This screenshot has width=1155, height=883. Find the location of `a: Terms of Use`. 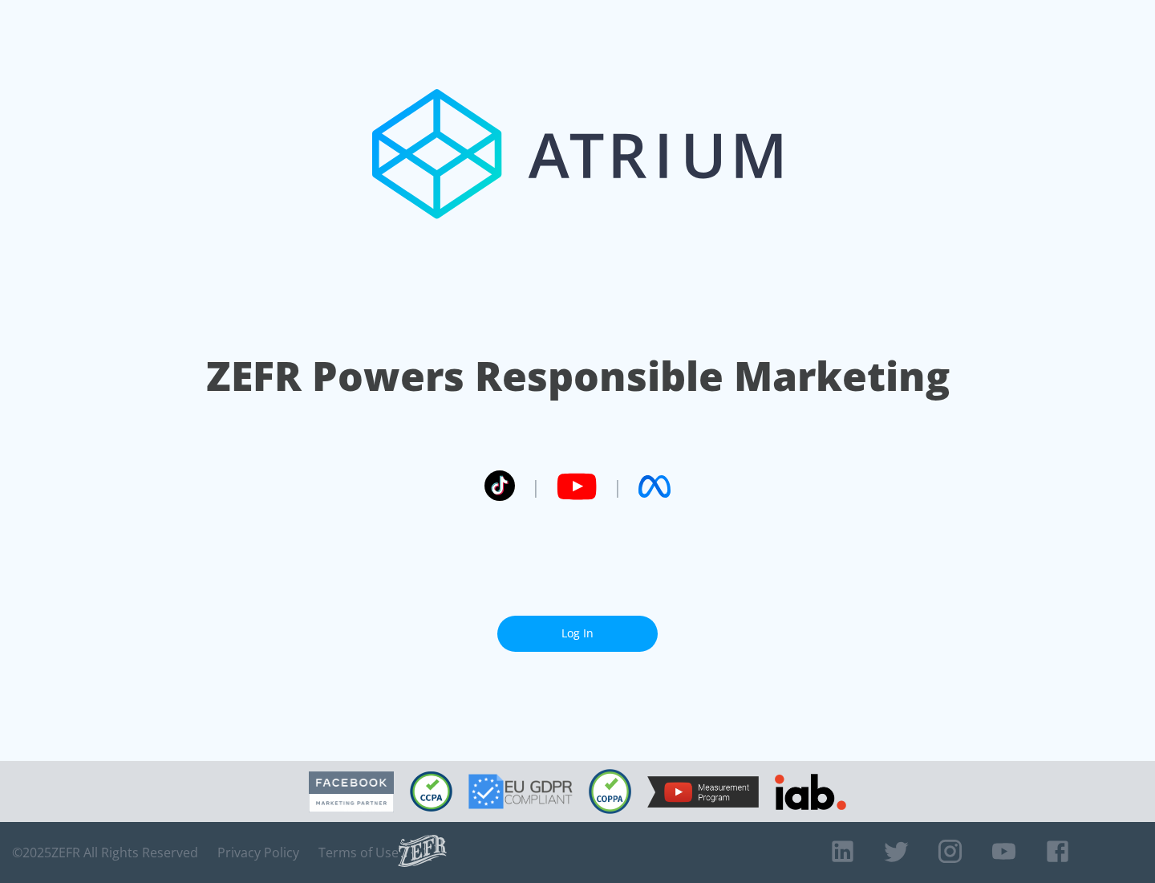

a: Terms of Use is located at coordinates (359, 852).